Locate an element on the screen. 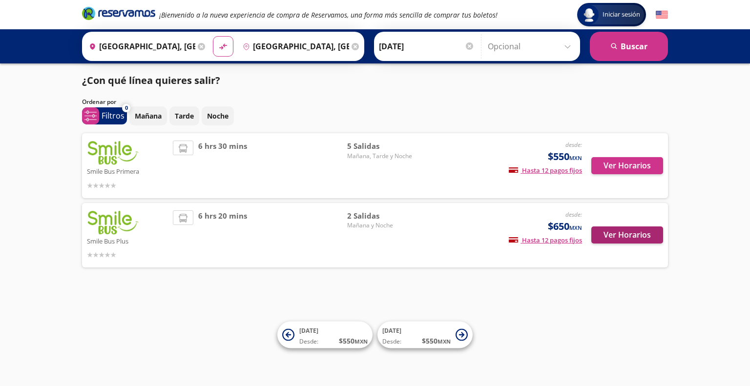  span: 2 Salidas is located at coordinates (381, 216).